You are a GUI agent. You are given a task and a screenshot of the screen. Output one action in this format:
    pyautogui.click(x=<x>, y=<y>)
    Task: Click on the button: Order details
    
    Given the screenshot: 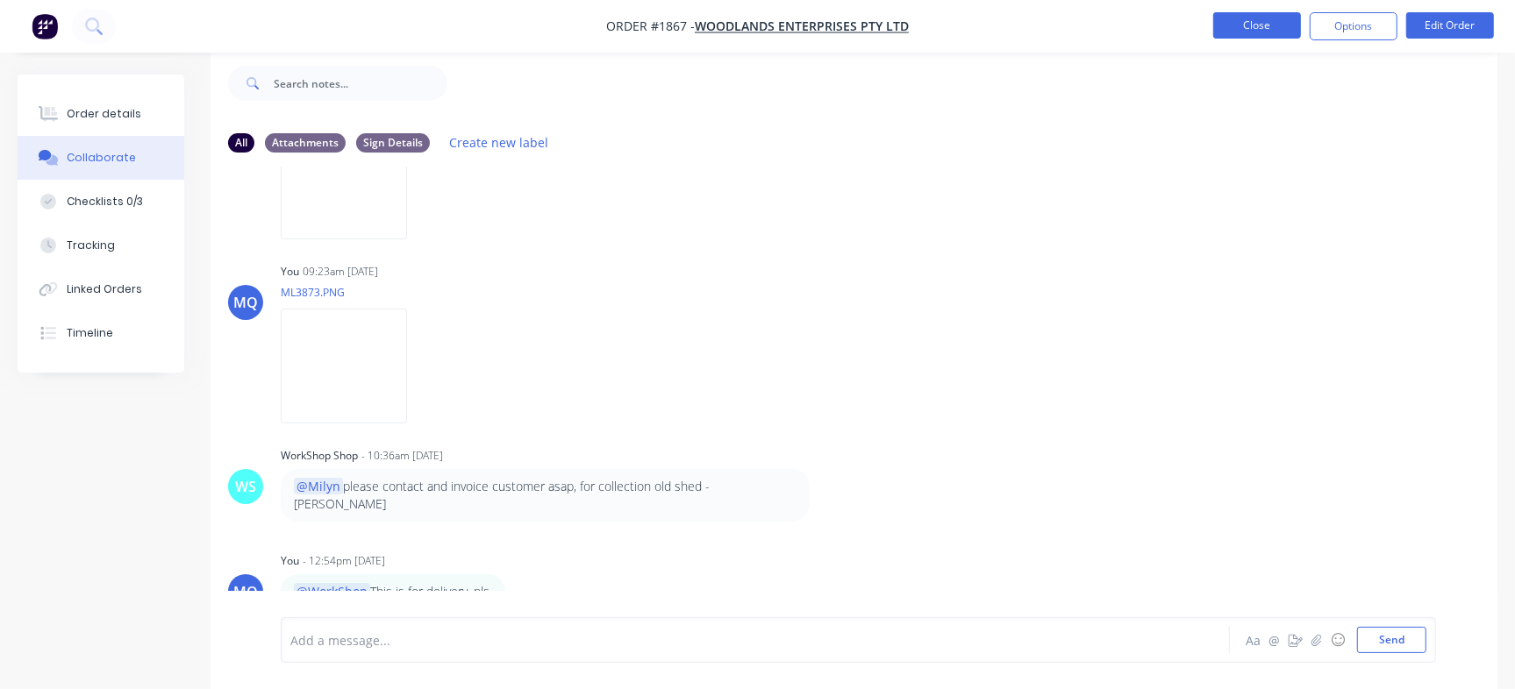 What is the action you would take?
    pyautogui.click(x=101, y=114)
    